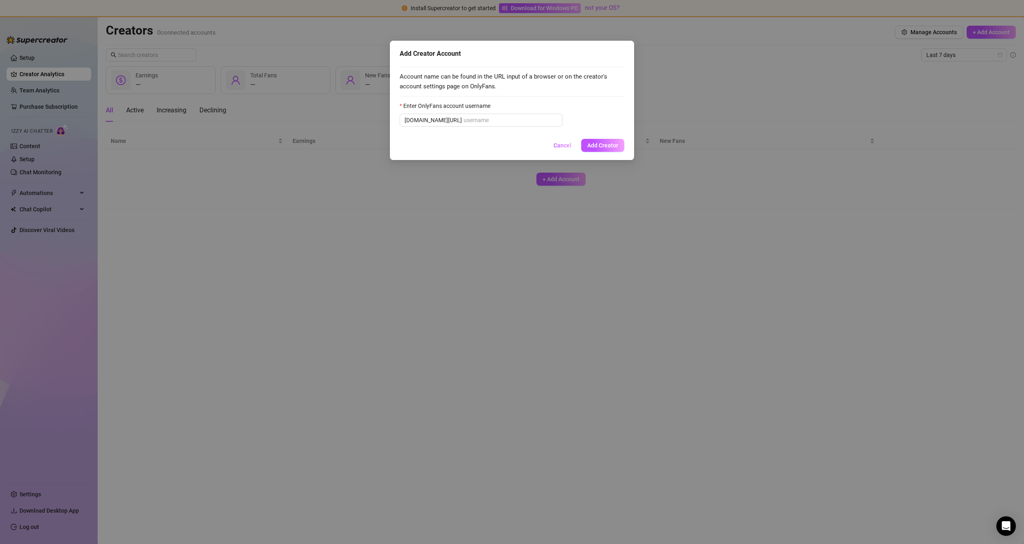 This screenshot has width=1024, height=544. I want to click on label: Enter OnlyFans account username, so click(448, 106).